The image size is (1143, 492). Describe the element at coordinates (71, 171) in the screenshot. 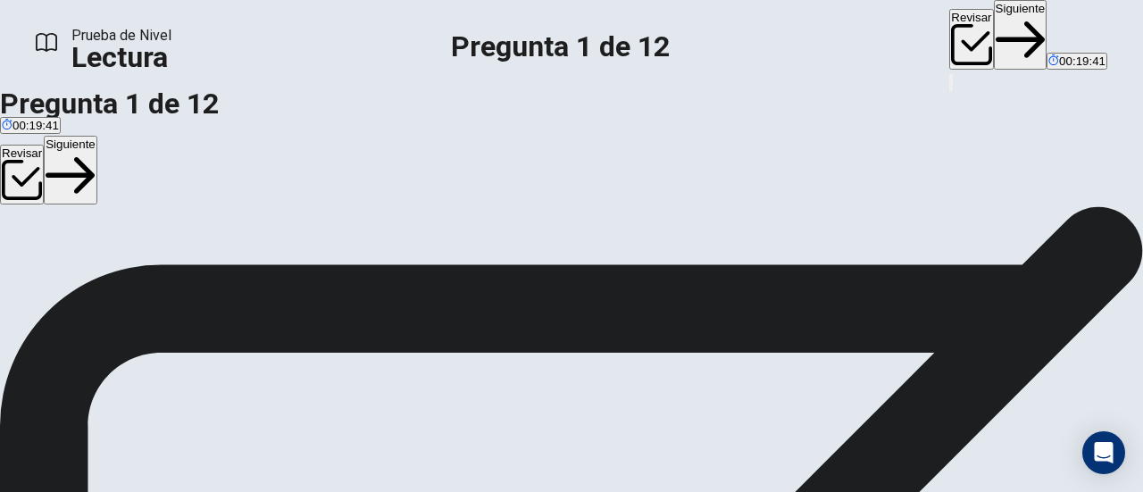

I see `button: Siguiente` at that location.